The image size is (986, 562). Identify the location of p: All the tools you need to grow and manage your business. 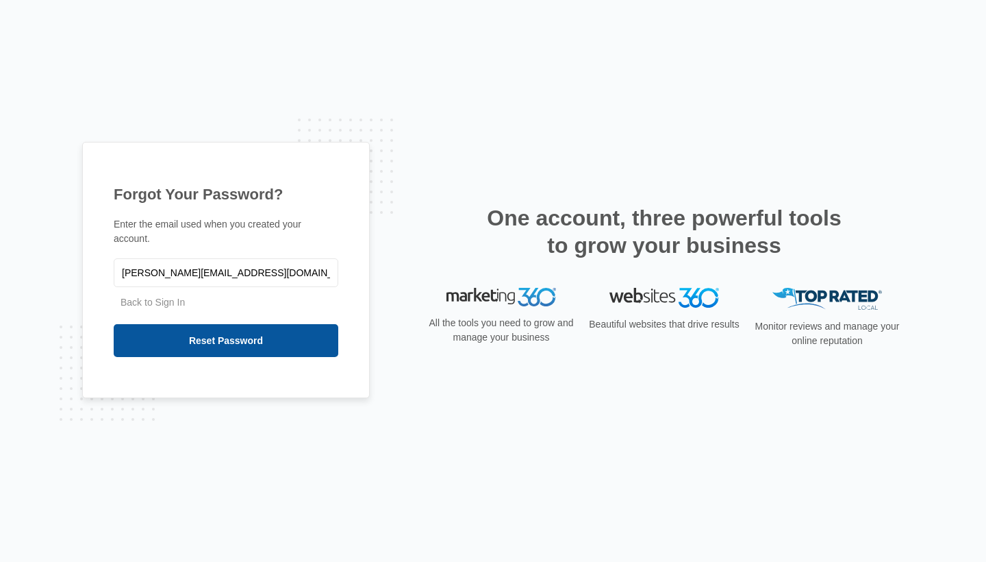
(501, 330).